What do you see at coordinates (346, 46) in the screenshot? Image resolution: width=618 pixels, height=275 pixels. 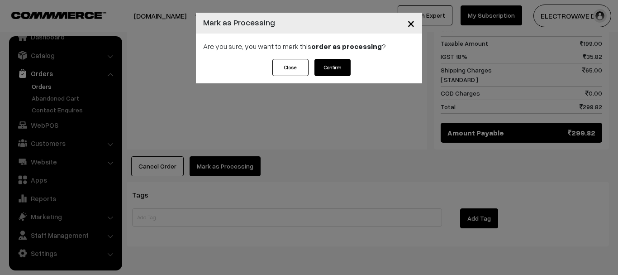 I see `strong: order as processing` at bounding box center [346, 46].